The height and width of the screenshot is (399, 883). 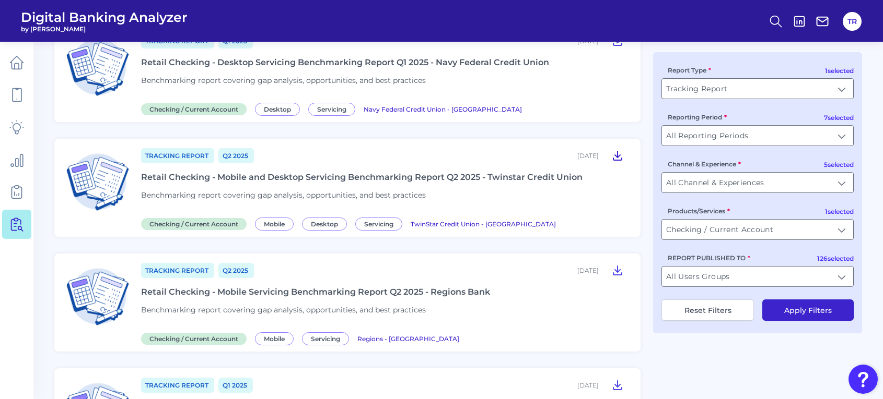 What do you see at coordinates (698, 211) in the screenshot?
I see `label: Products/Services` at bounding box center [698, 211].